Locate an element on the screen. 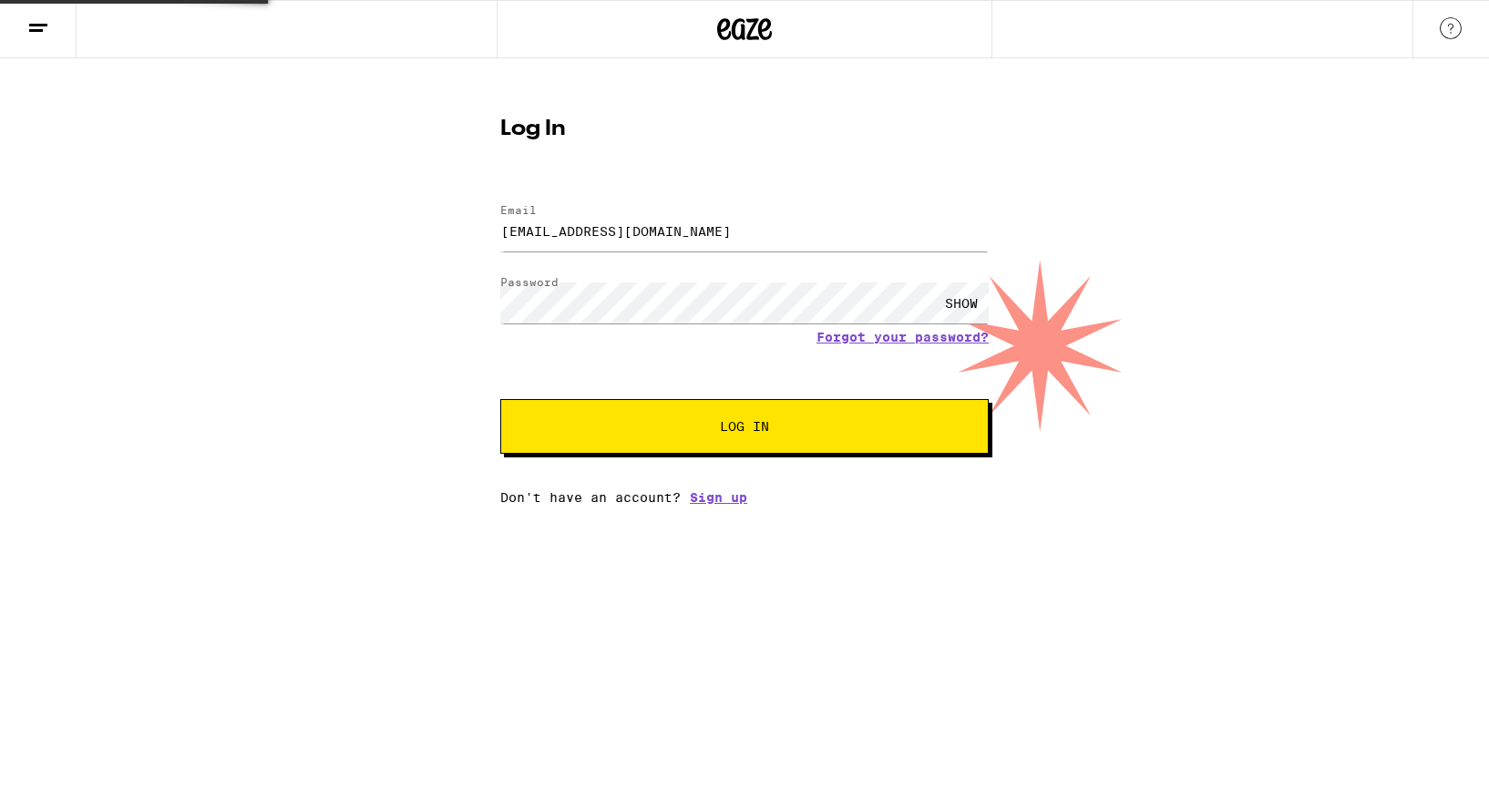 Image resolution: width=1489 pixels, height=810 pixels. label: Password is located at coordinates (529, 282).